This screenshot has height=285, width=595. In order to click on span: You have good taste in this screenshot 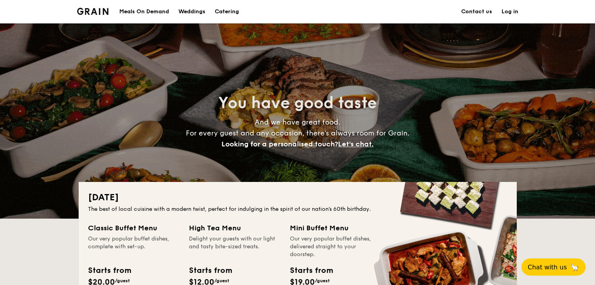, I will do `click(297, 103)`.